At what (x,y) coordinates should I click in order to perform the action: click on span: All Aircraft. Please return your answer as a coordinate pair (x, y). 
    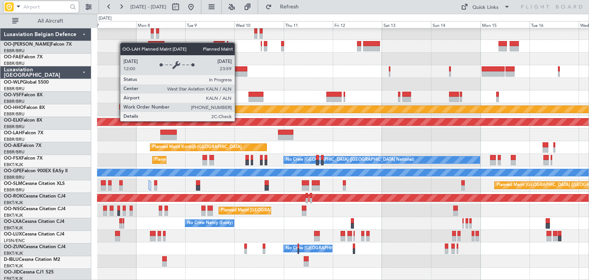
    Looking at the image, I should click on (50, 21).